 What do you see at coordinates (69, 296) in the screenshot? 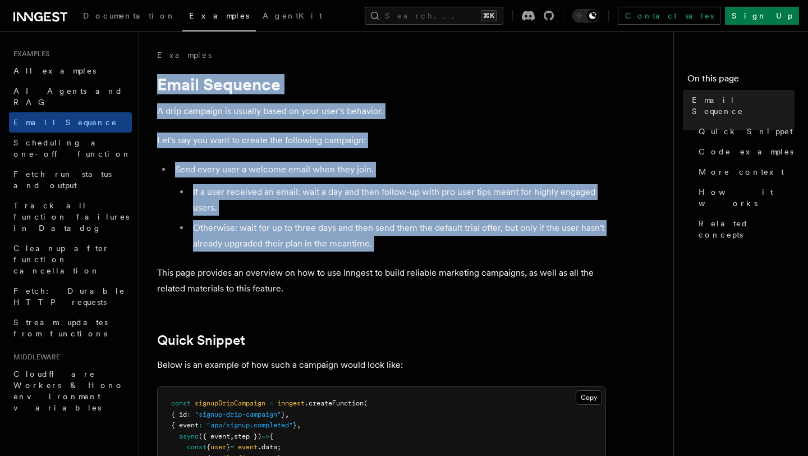
I see `span: Fetch: Durable HTTP requests` at bounding box center [69, 296].